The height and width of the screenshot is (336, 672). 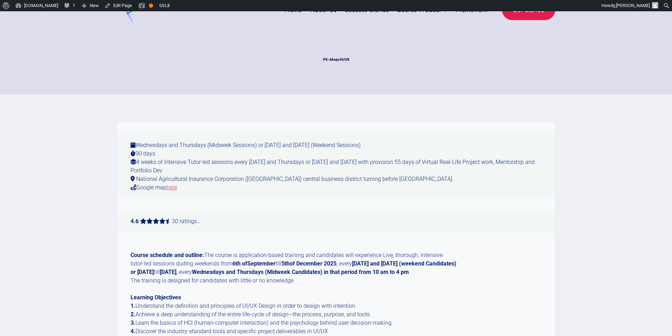 I want to click on strong: 4.6, so click(x=134, y=221).